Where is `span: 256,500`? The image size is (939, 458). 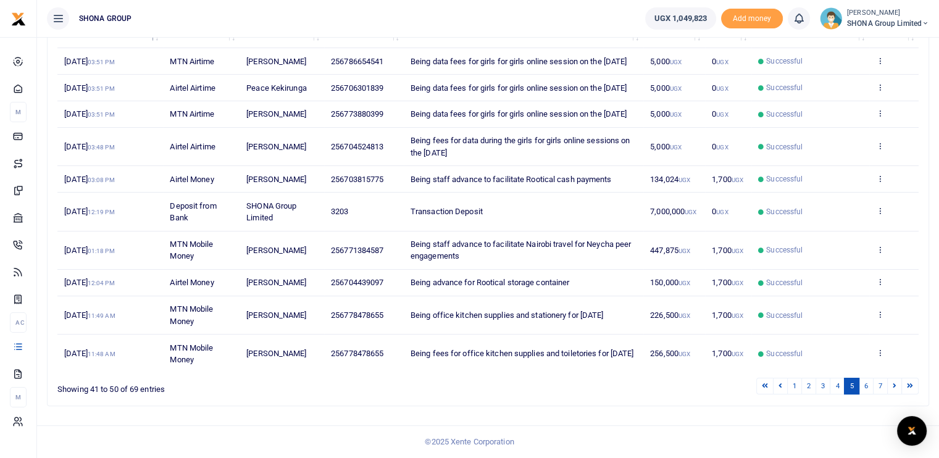
span: 256,500 is located at coordinates (670, 353).